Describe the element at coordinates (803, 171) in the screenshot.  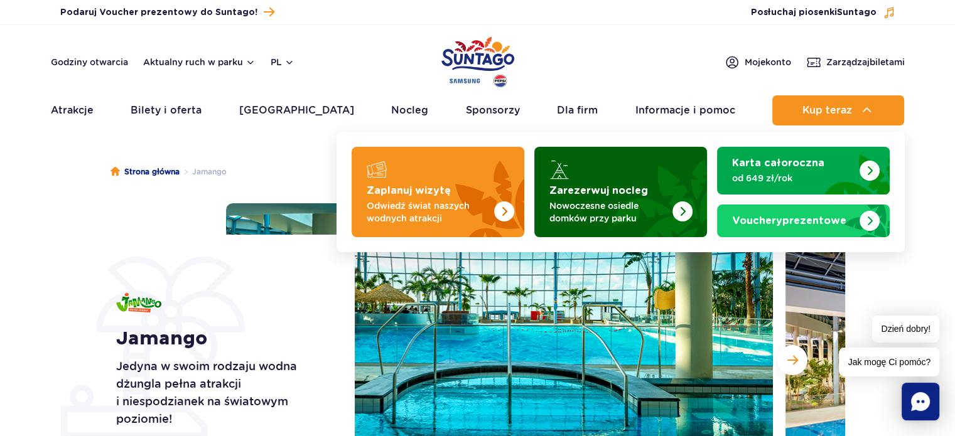
I see `a: Karta całoroczna` at that location.